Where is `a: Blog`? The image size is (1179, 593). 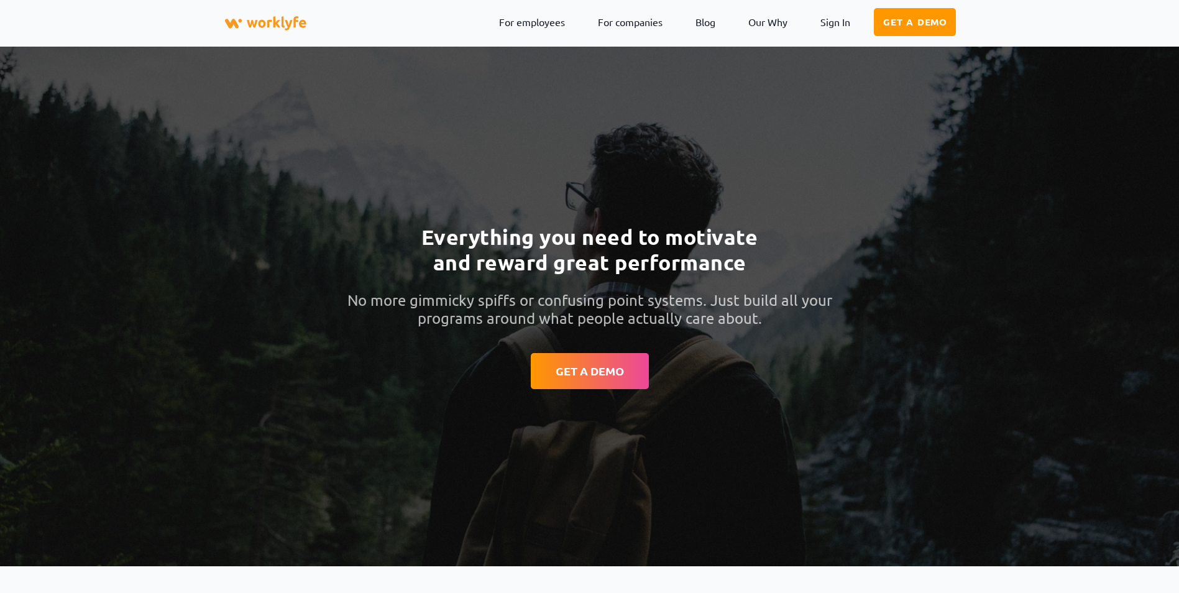 a: Blog is located at coordinates (705, 22).